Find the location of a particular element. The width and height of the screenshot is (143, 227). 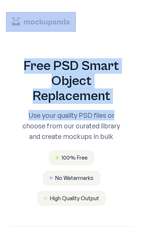

img: Mockupanda is located at coordinates (41, 22).